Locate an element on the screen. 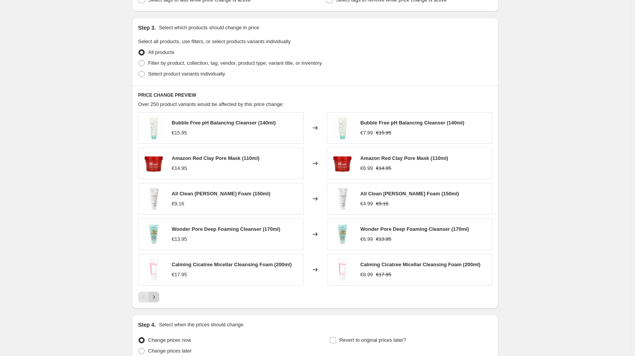 The height and width of the screenshot is (356, 635). div: €7.99 is located at coordinates (366, 133).